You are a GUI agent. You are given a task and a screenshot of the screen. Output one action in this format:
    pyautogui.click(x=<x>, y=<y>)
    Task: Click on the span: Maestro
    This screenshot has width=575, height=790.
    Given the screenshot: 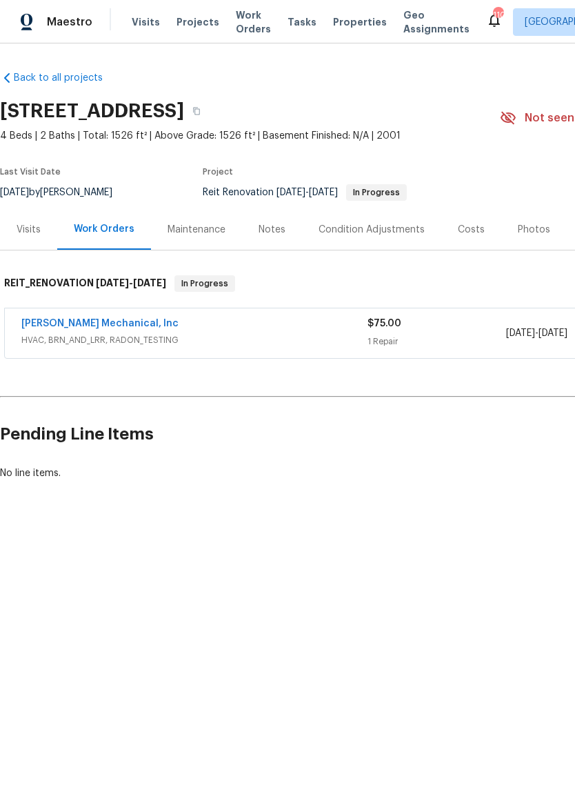 What is the action you would take?
    pyautogui.click(x=70, y=22)
    